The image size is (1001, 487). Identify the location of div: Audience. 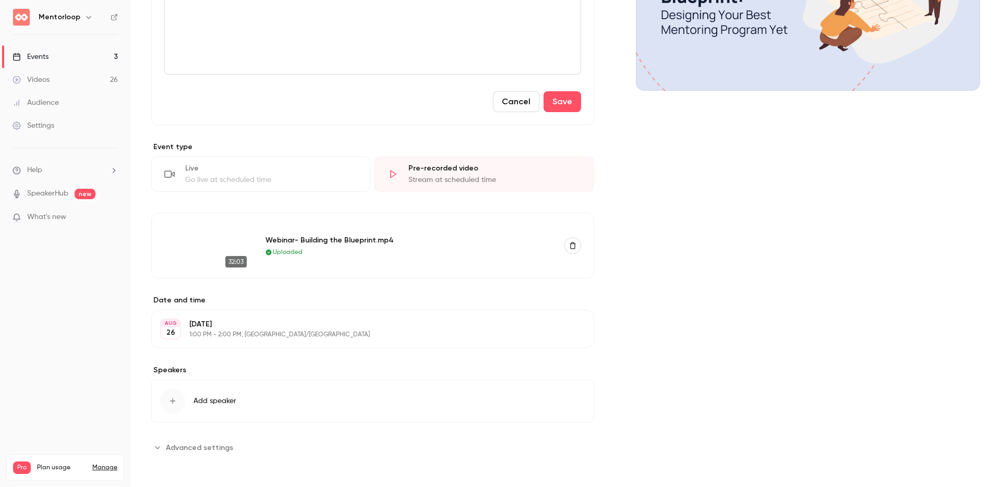
(35, 103).